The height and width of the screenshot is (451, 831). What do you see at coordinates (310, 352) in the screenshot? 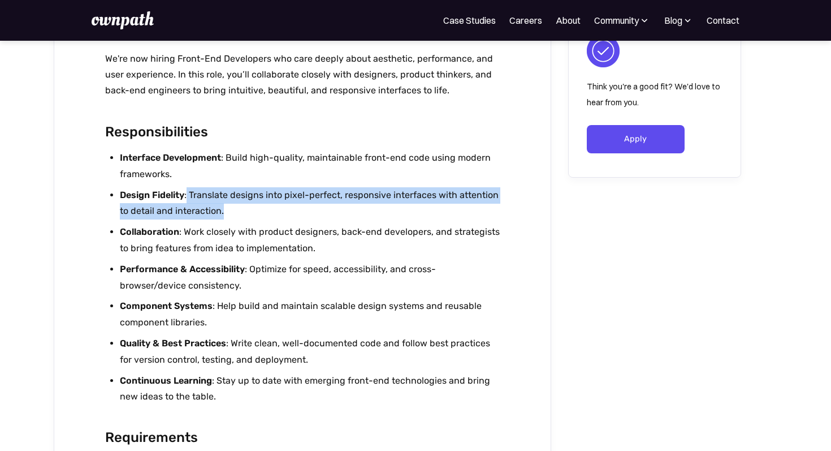
I see `li: : Write clean, well-documented code and follow best practices for version control, testing, and d...` at bounding box center [310, 352].